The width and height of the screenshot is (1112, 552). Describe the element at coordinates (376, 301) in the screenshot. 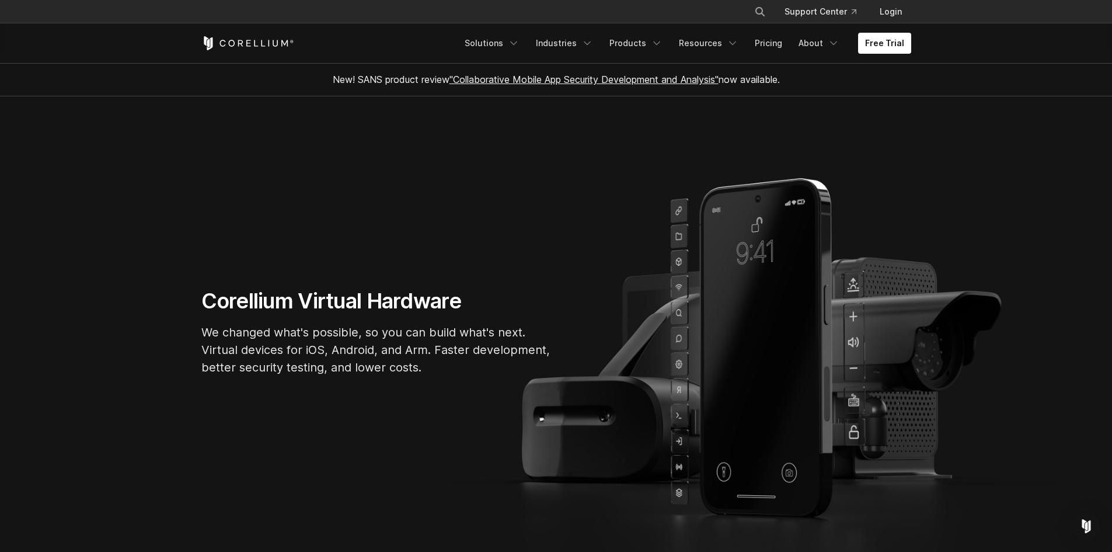

I see `h1: Corellium Virtual Hardware` at that location.